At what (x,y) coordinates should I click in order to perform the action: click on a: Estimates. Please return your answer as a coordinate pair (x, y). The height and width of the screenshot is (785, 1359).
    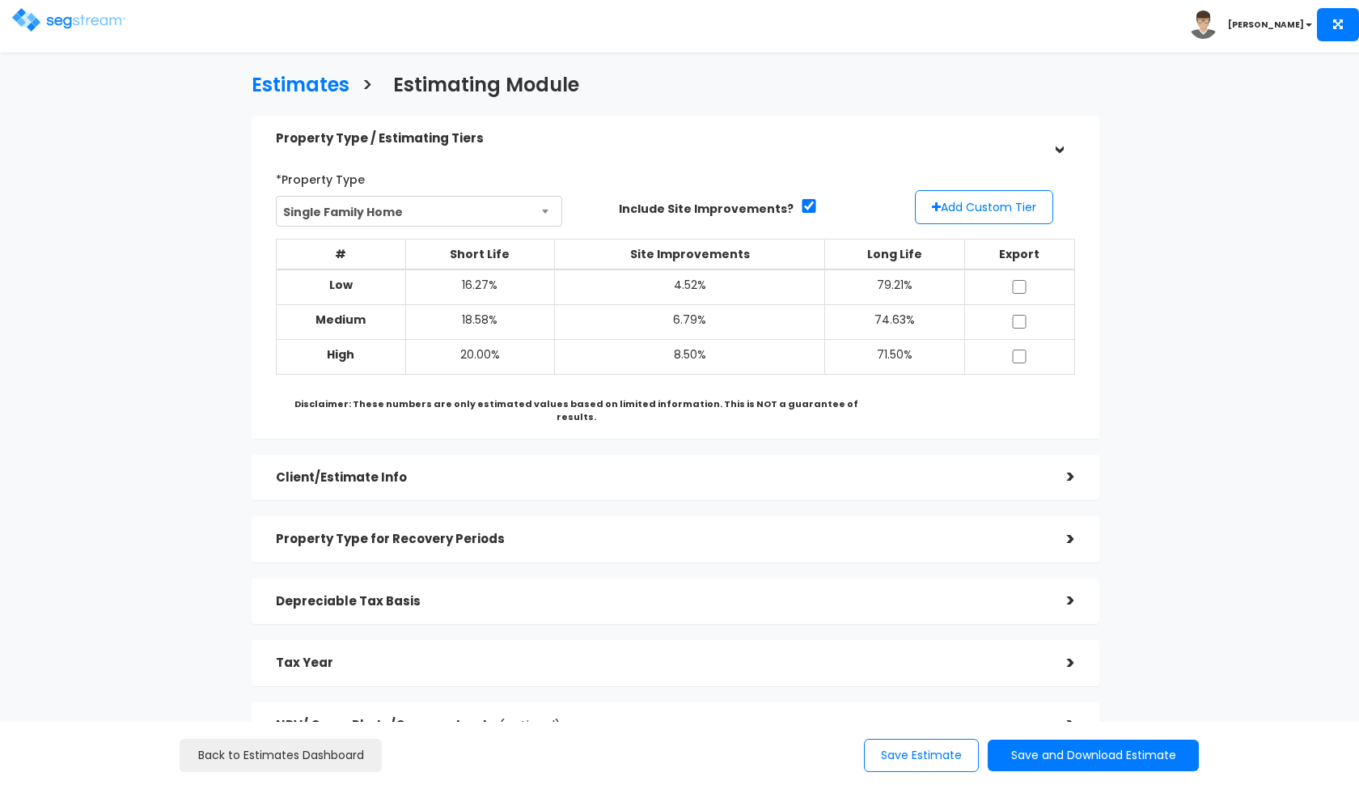
    Looking at the image, I should click on (295, 83).